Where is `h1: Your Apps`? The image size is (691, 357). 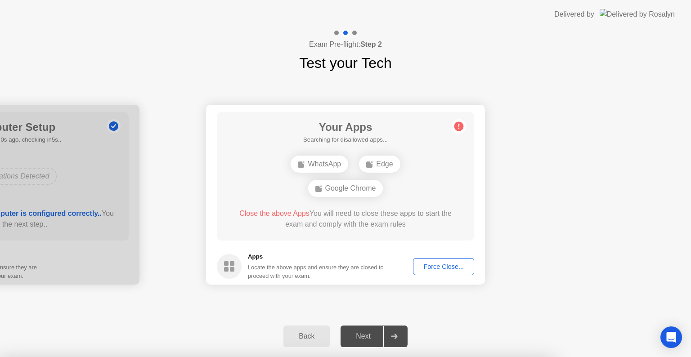 h1: Your Apps is located at coordinates (346, 127).